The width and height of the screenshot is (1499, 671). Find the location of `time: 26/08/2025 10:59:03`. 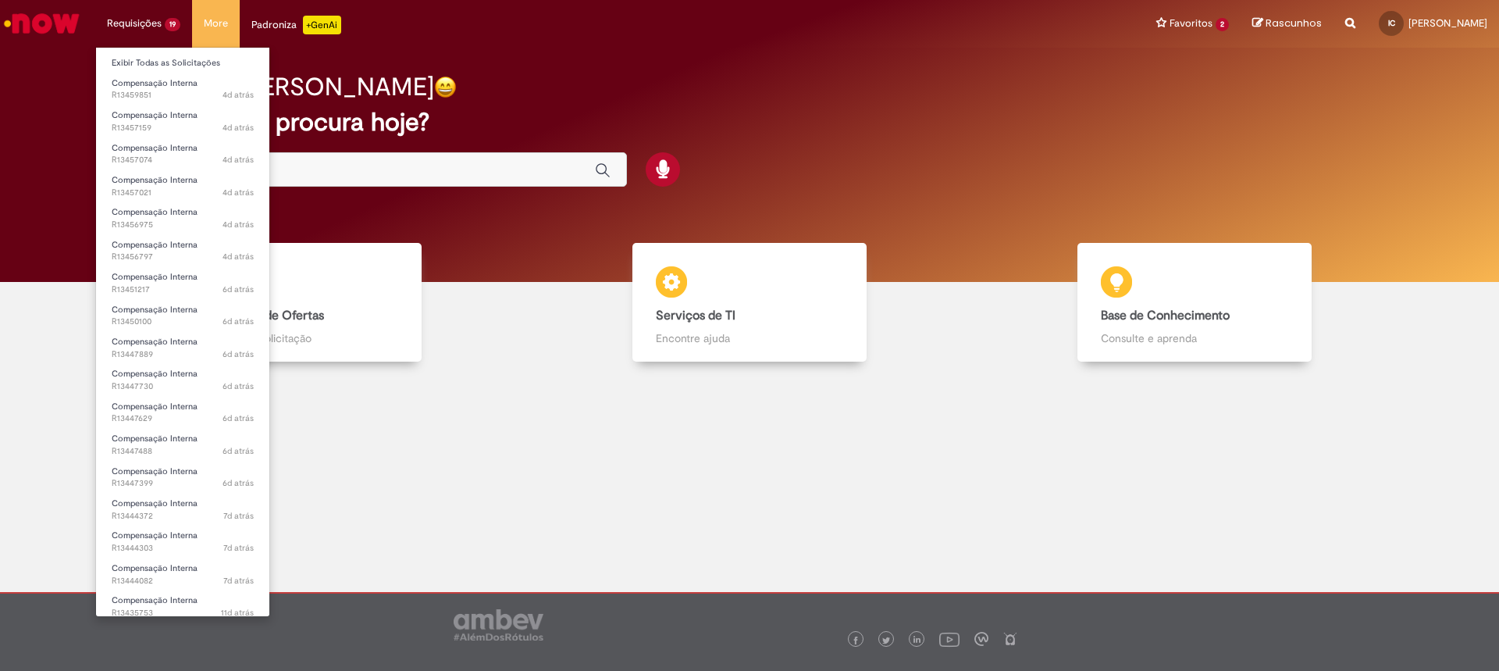

time: 26/08/2025 10:59:03 is located at coordinates (238, 418).